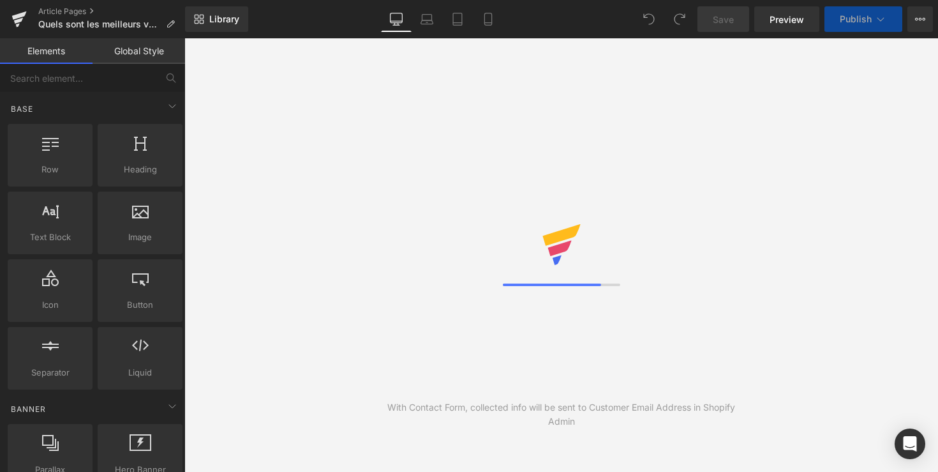 The height and width of the screenshot is (472, 938). I want to click on a: Global Style, so click(139, 51).